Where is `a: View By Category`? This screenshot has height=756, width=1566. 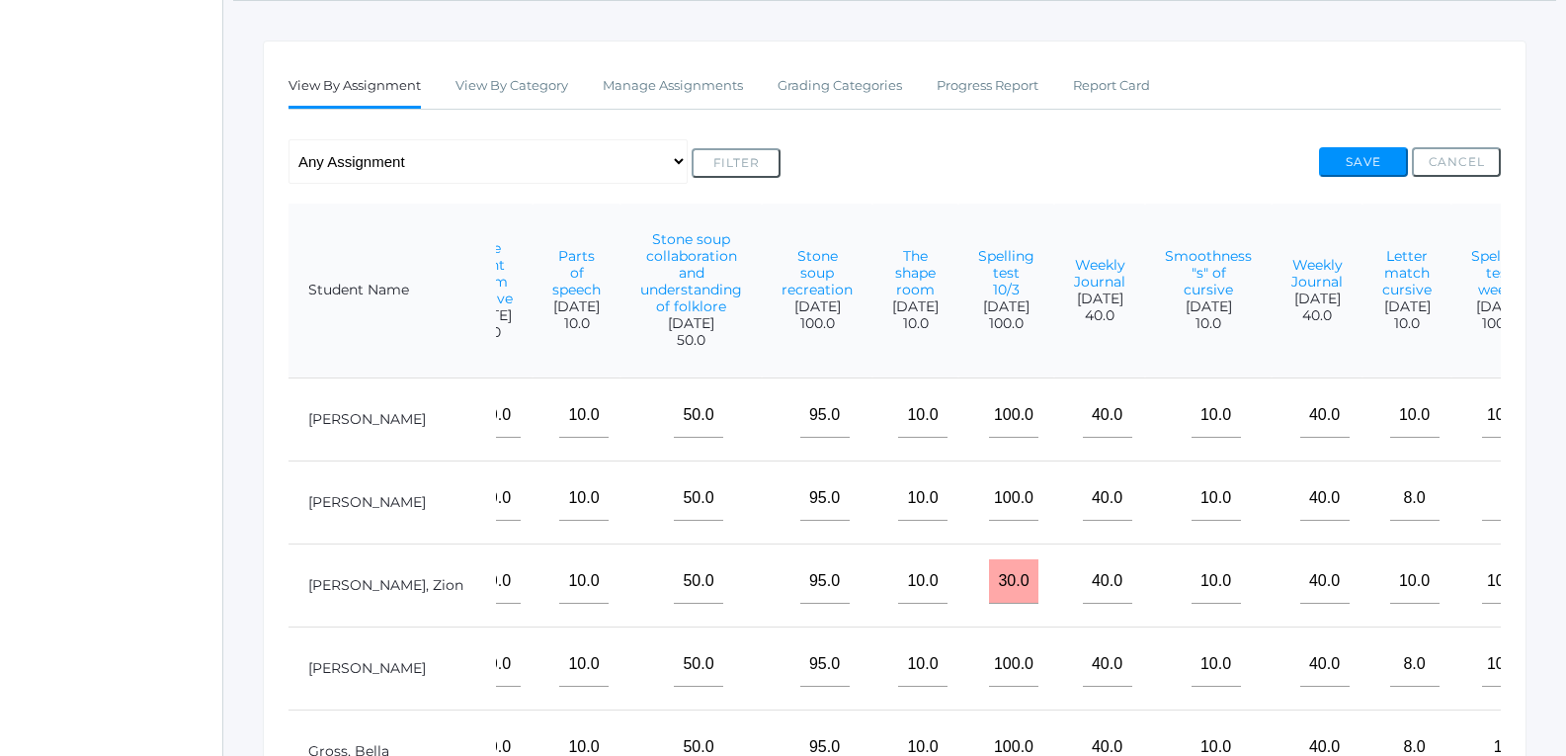
a: View By Category is located at coordinates (512, 86).